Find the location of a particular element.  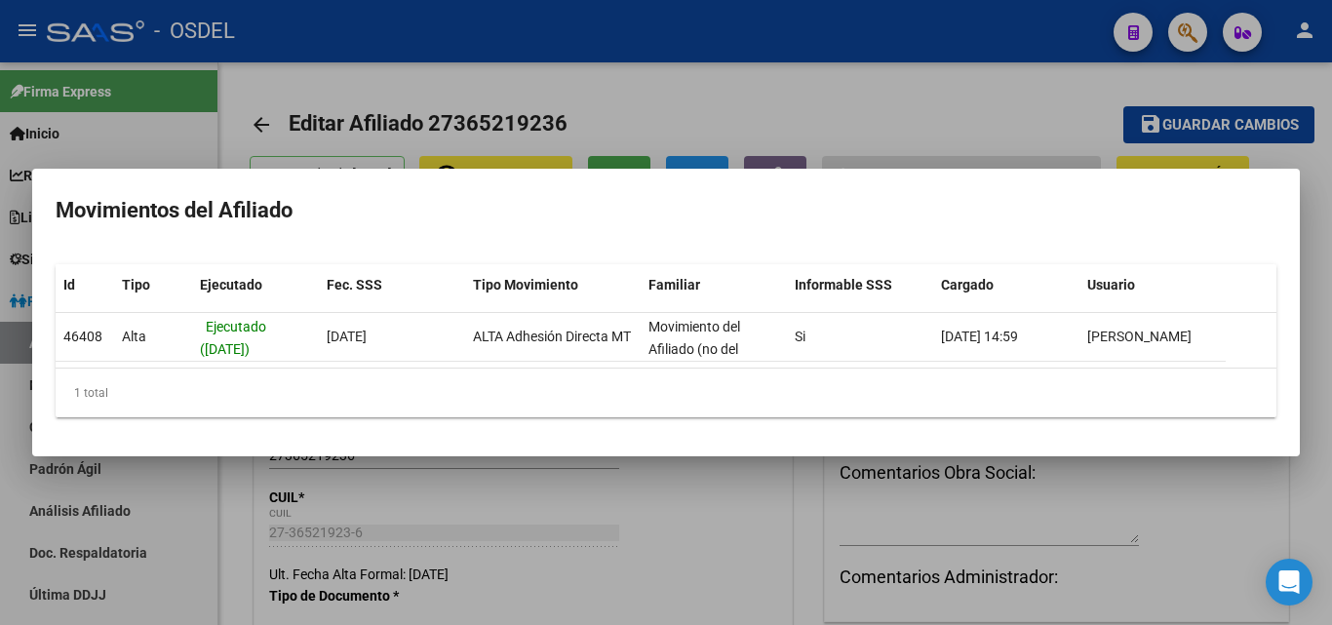

span: Familiar is located at coordinates (674, 285).